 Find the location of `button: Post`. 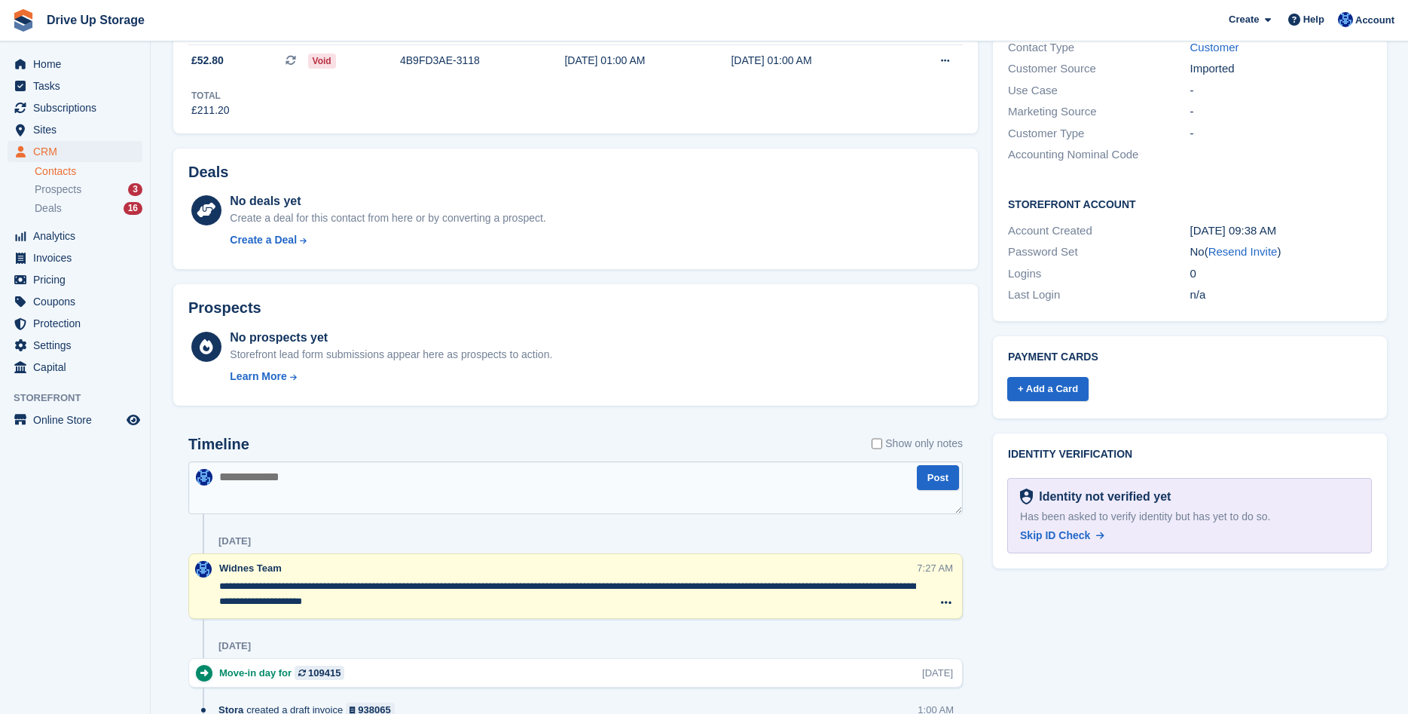

button: Post is located at coordinates (938, 477).